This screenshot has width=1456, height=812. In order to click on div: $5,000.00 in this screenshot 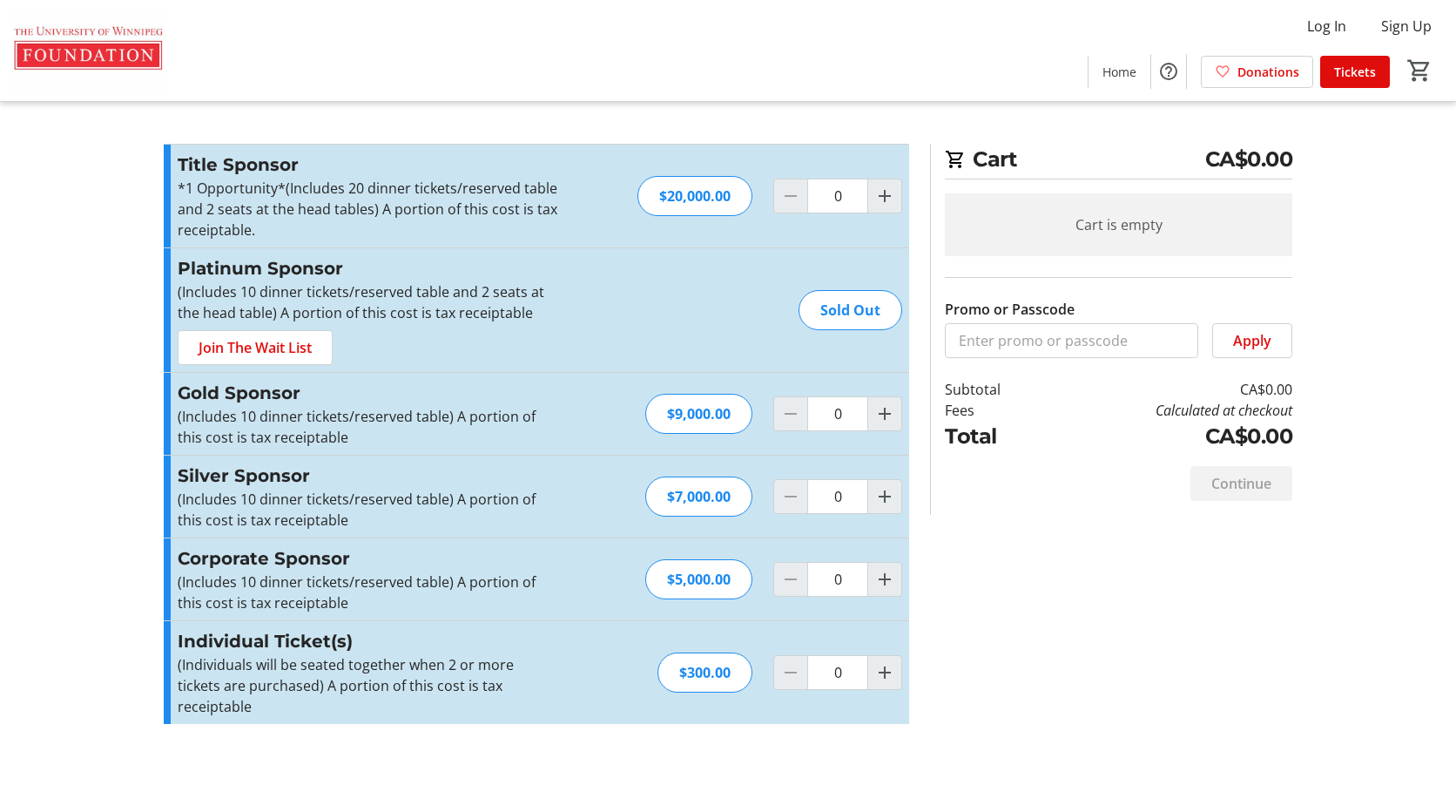, I will do `click(699, 579)`.